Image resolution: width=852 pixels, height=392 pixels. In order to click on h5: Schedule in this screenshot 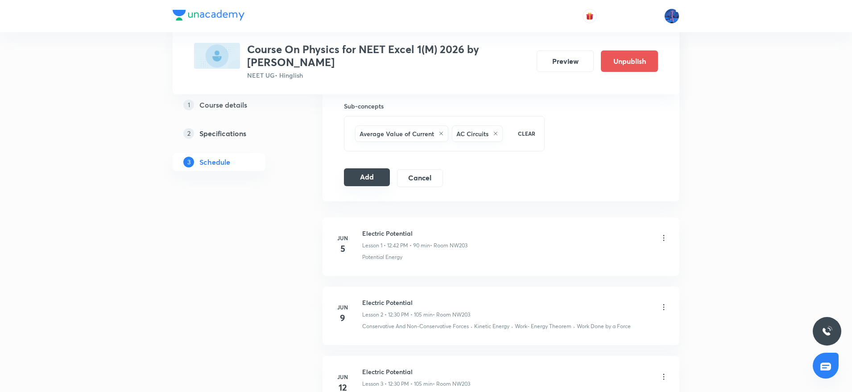, I will do `click(215, 162)`.